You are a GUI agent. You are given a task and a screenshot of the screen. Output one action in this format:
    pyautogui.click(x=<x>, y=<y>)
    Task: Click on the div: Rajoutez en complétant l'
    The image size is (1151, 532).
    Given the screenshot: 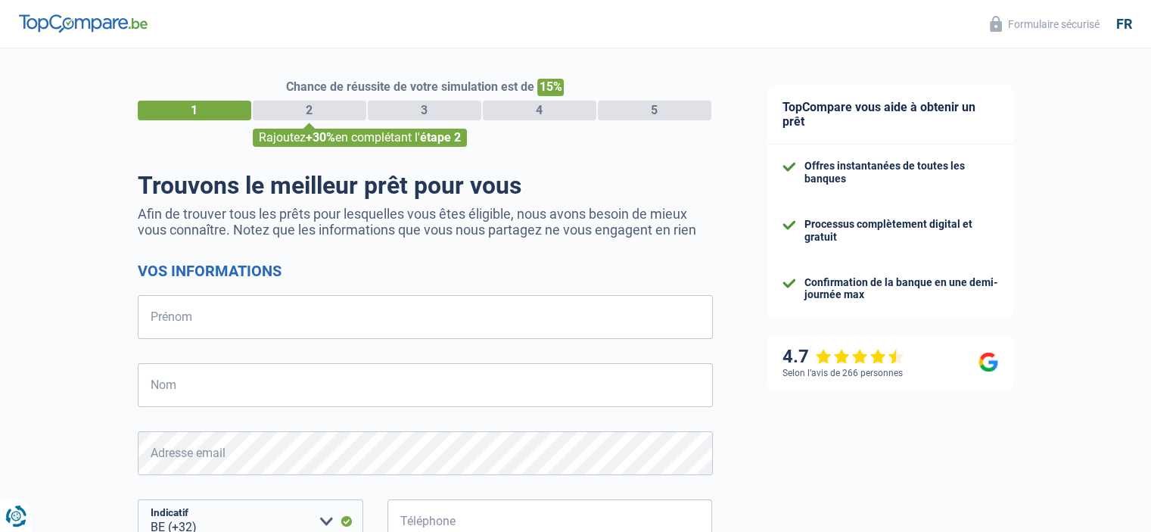 What is the action you would take?
    pyautogui.click(x=360, y=138)
    